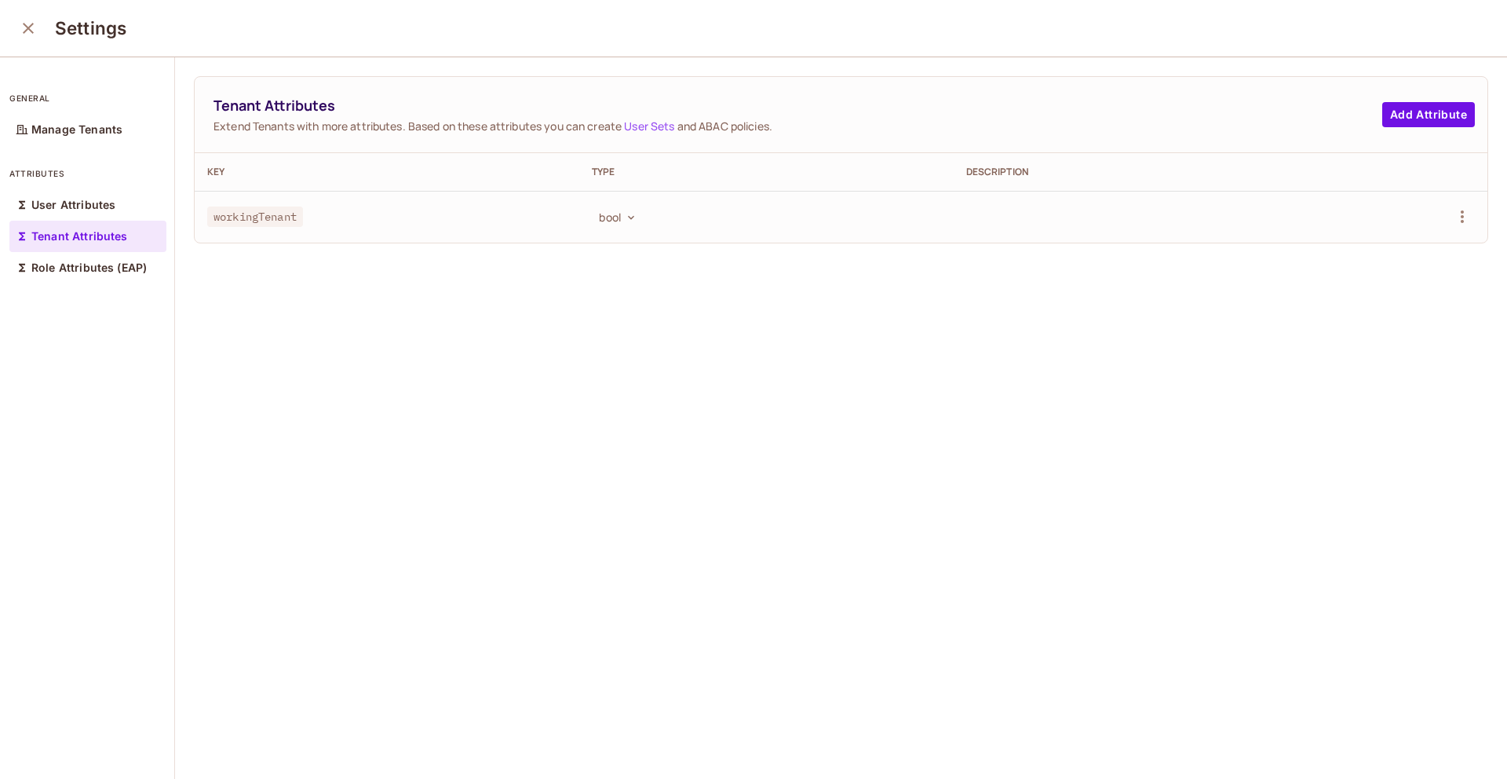 The width and height of the screenshot is (1507, 779). What do you see at coordinates (79, 236) in the screenshot?
I see `p: Tenant Attributes` at bounding box center [79, 236].